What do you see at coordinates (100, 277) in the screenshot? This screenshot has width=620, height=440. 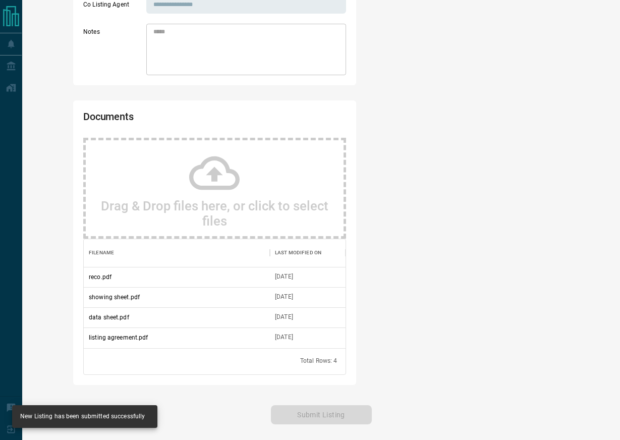 I see `p: reco.pdf` at bounding box center [100, 277].